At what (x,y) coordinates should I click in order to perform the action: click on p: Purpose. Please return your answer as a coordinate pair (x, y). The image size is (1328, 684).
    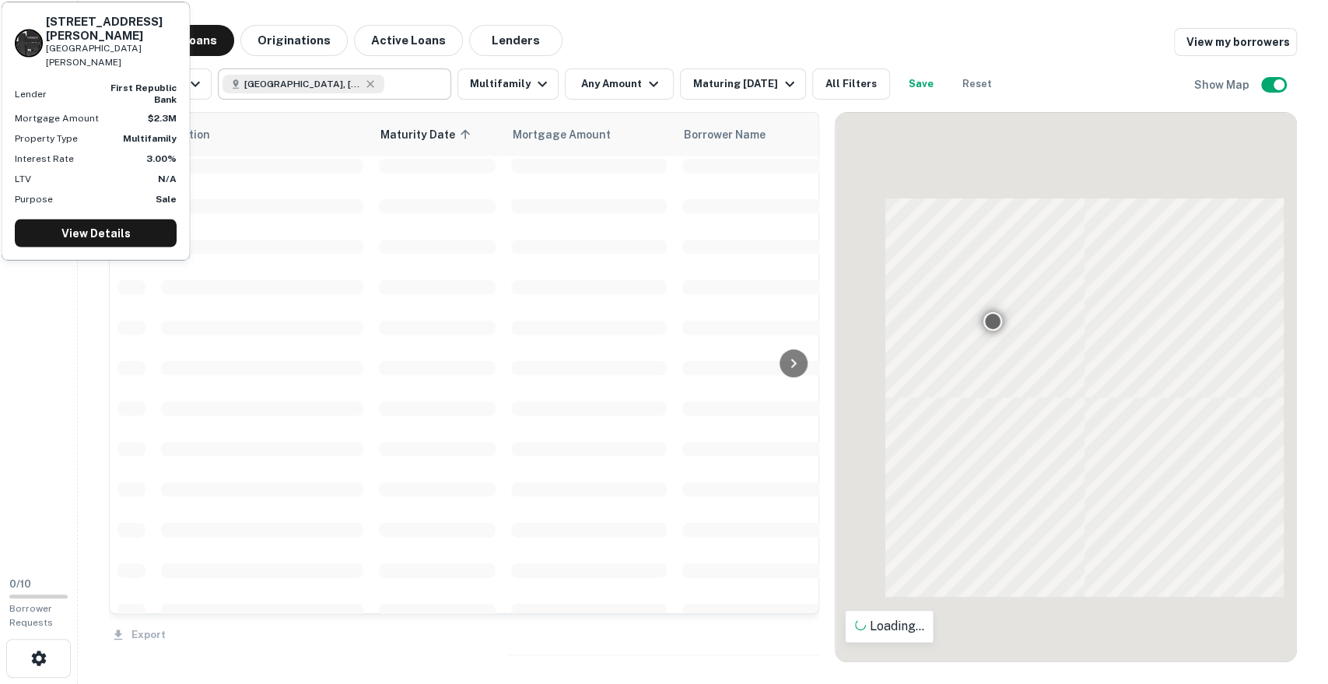
    Looking at the image, I should click on (33, 200).